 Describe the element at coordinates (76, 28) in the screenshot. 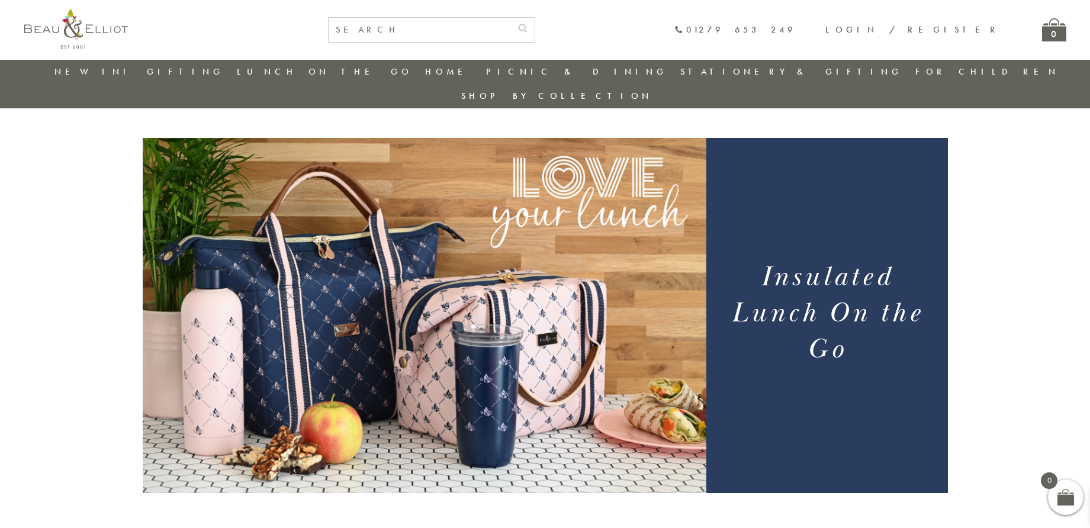

I see `img: logo` at that location.